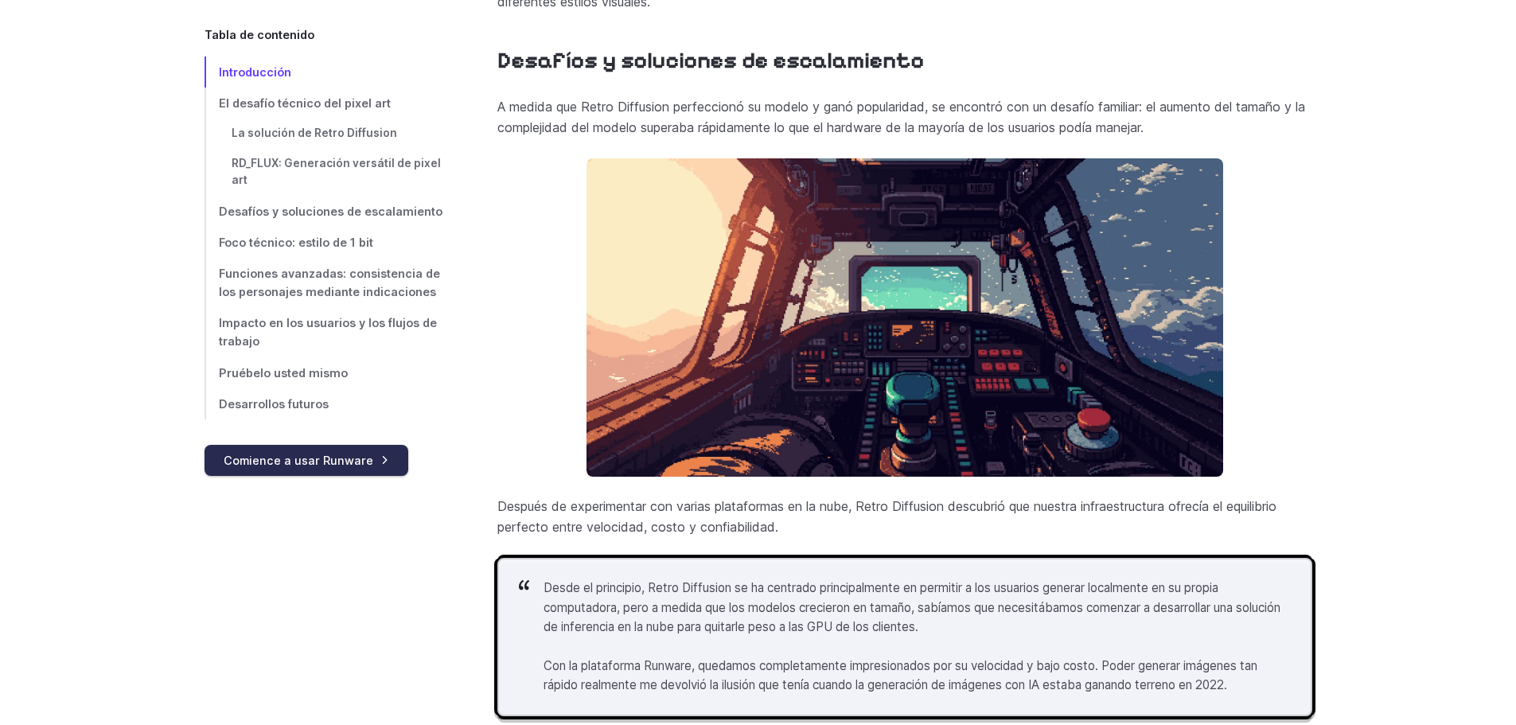 The image size is (1516, 725). I want to click on a: El desafío técnico del pixel art, so click(326, 103).